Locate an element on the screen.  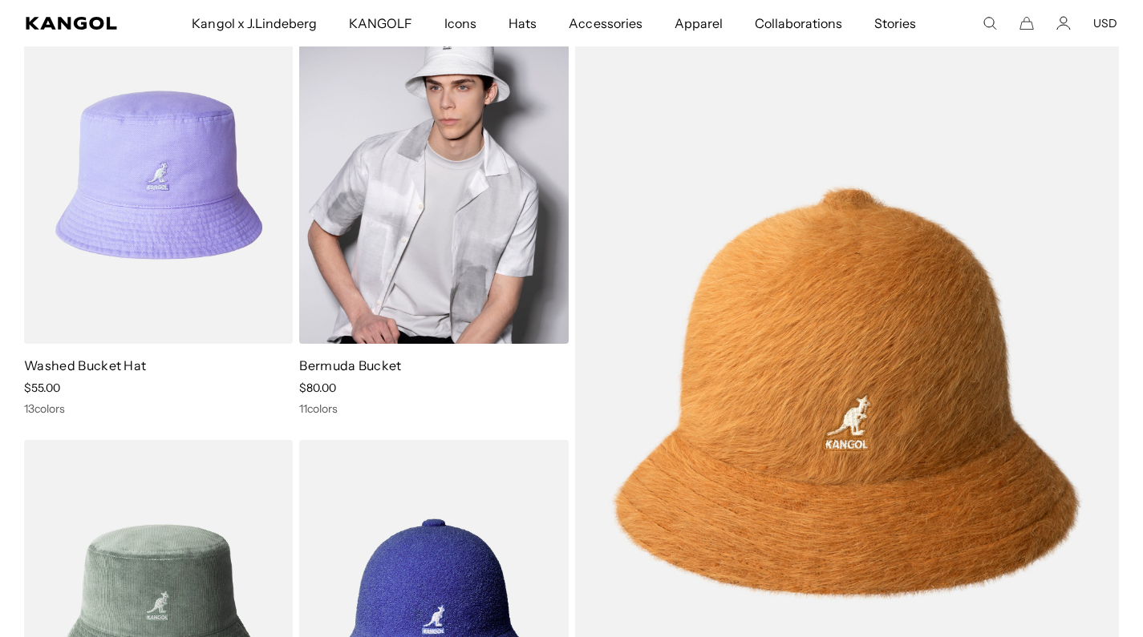
button: Cart is located at coordinates (1026, 23).